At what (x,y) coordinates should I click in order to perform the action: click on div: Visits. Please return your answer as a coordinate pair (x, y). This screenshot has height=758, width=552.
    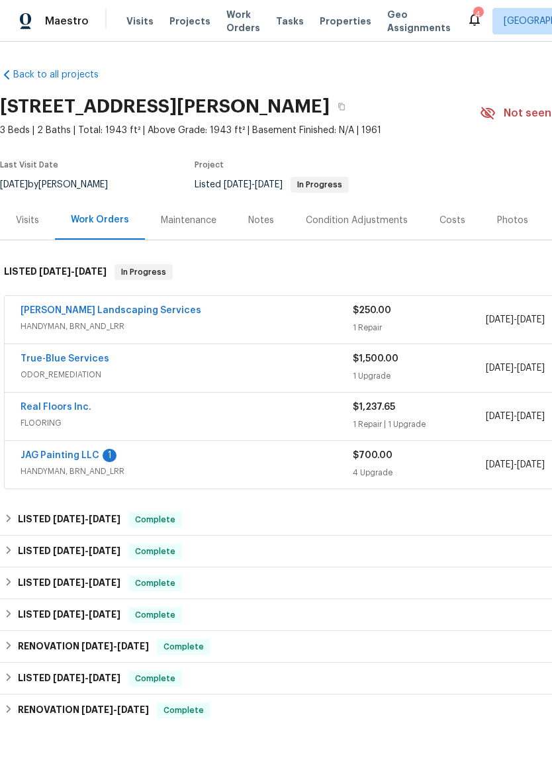
    Looking at the image, I should click on (27, 220).